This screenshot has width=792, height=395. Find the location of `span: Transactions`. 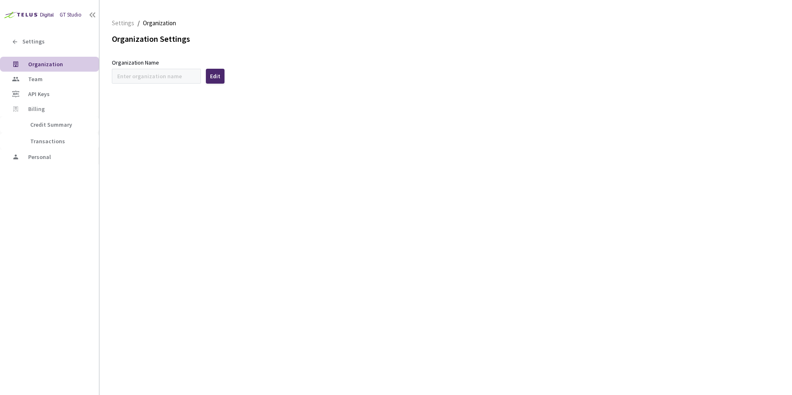

span: Transactions is located at coordinates (48, 141).